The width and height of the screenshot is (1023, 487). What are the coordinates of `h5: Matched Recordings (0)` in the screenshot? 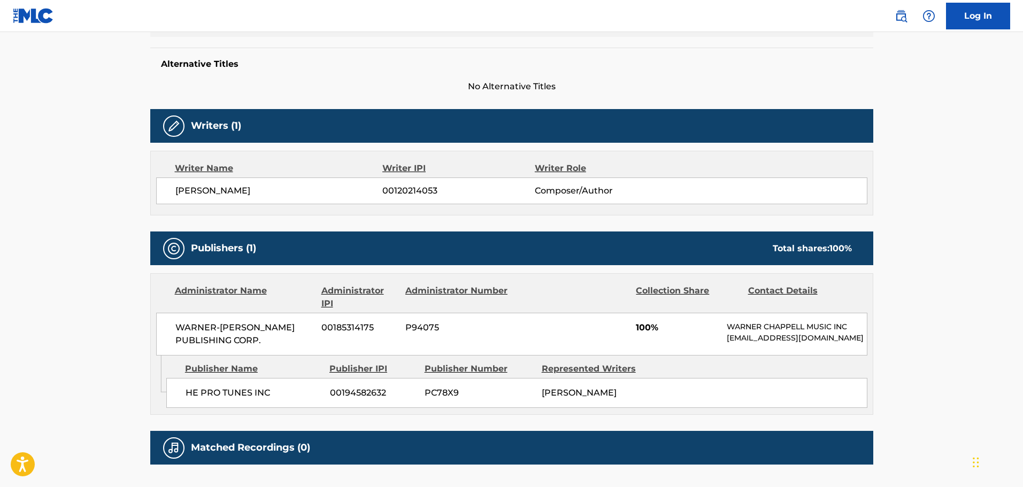 It's located at (250, 448).